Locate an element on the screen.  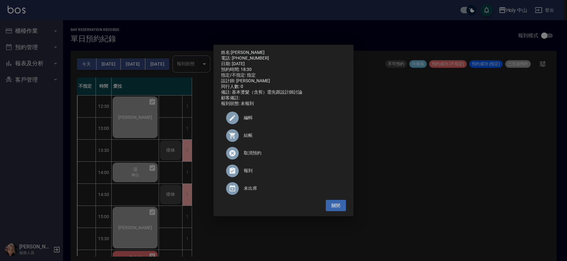
span: 未出席 is located at coordinates (292, 188).